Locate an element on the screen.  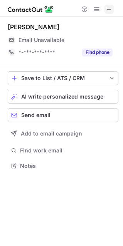
button: Add to email campaign is located at coordinates (63, 134).